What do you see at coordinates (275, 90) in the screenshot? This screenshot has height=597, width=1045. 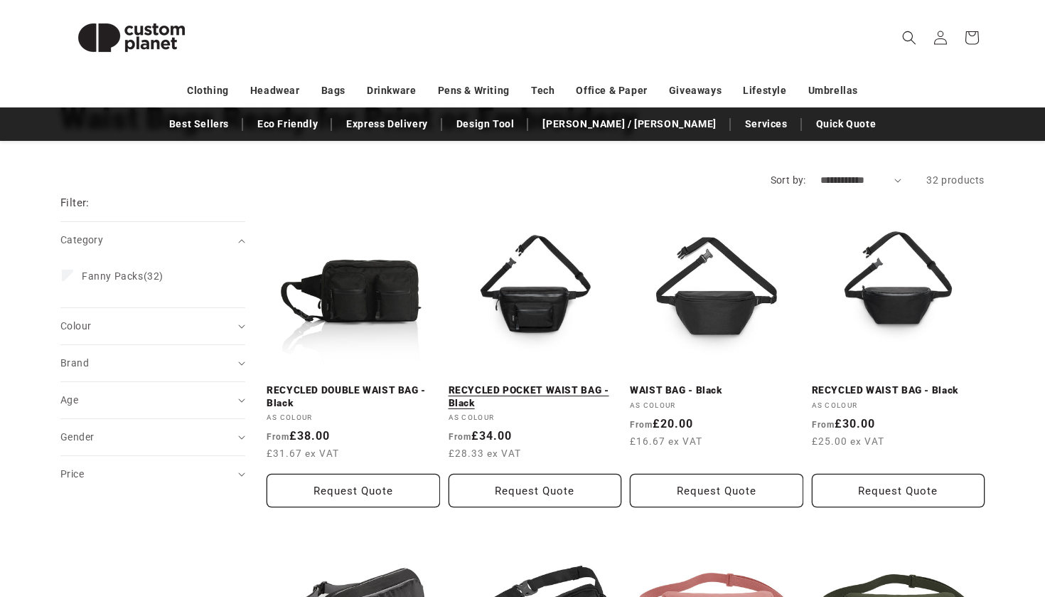 I see `a: Headwear` at bounding box center [275, 90].